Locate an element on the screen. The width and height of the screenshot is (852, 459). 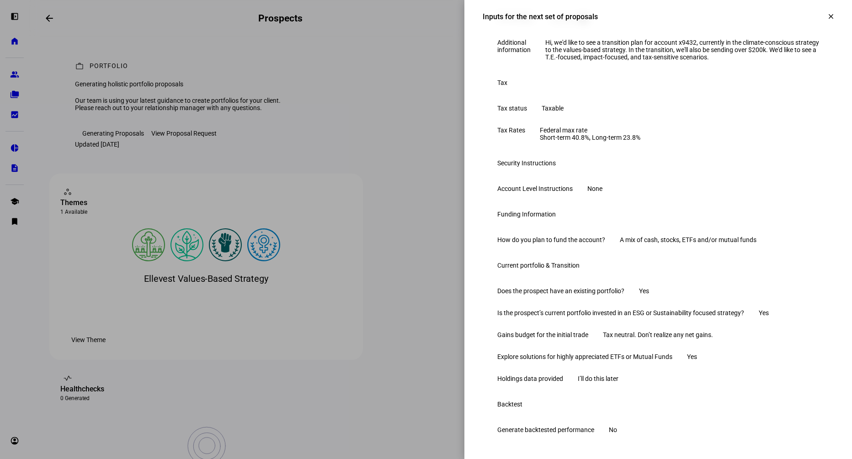
div: Funding Information is located at coordinates (526, 214).